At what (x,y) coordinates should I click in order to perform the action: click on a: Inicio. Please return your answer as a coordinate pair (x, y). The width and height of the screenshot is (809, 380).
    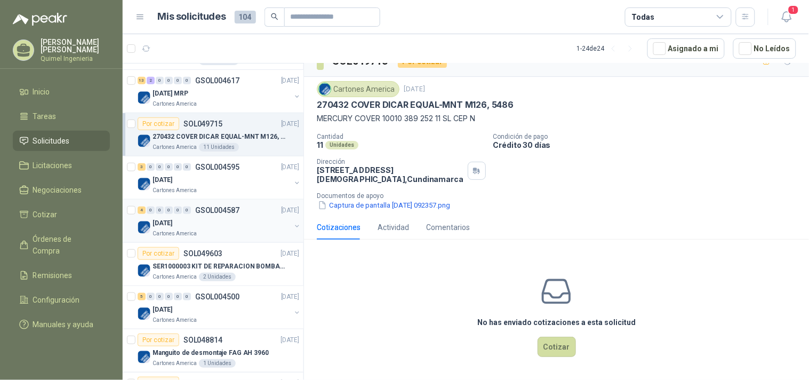
    Looking at the image, I should click on (61, 92).